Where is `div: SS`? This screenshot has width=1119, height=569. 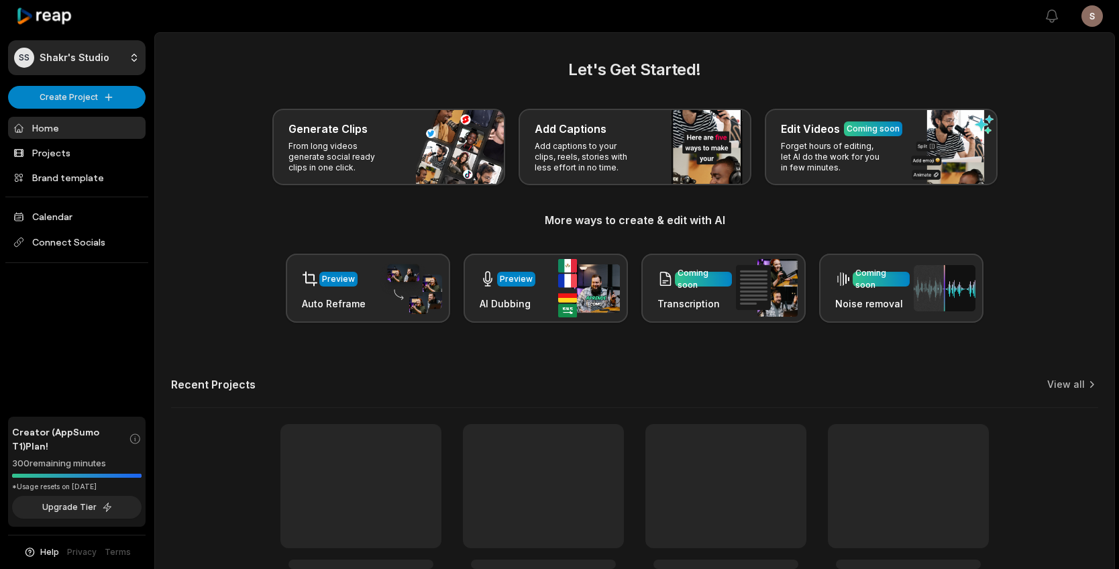
div: SS is located at coordinates (24, 58).